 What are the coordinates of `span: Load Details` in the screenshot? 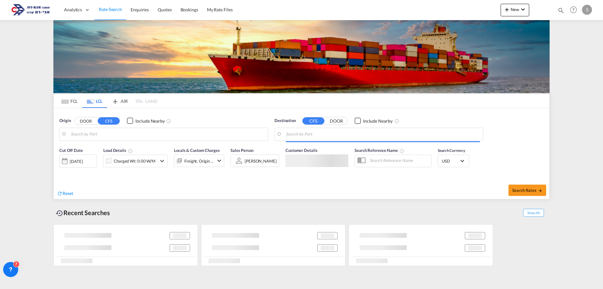 It's located at (118, 150).